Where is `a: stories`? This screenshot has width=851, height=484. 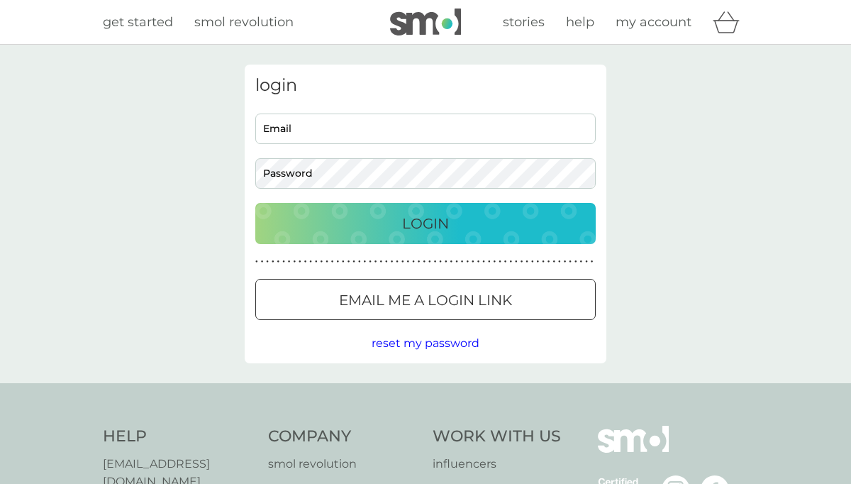
a: stories is located at coordinates (523, 22).